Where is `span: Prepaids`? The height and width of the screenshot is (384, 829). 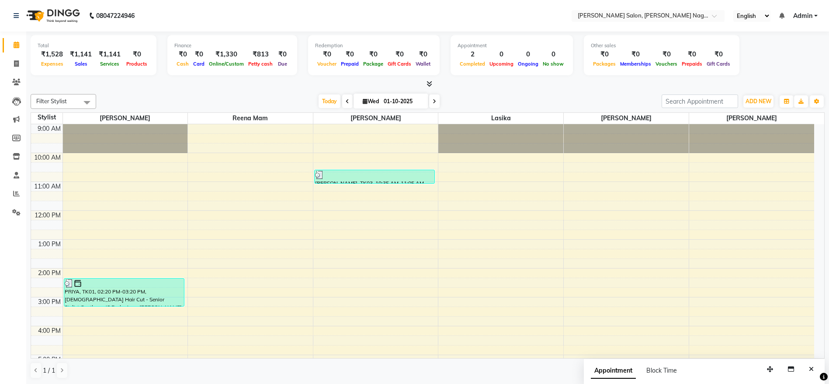
span: Prepaids is located at coordinates (692, 64).